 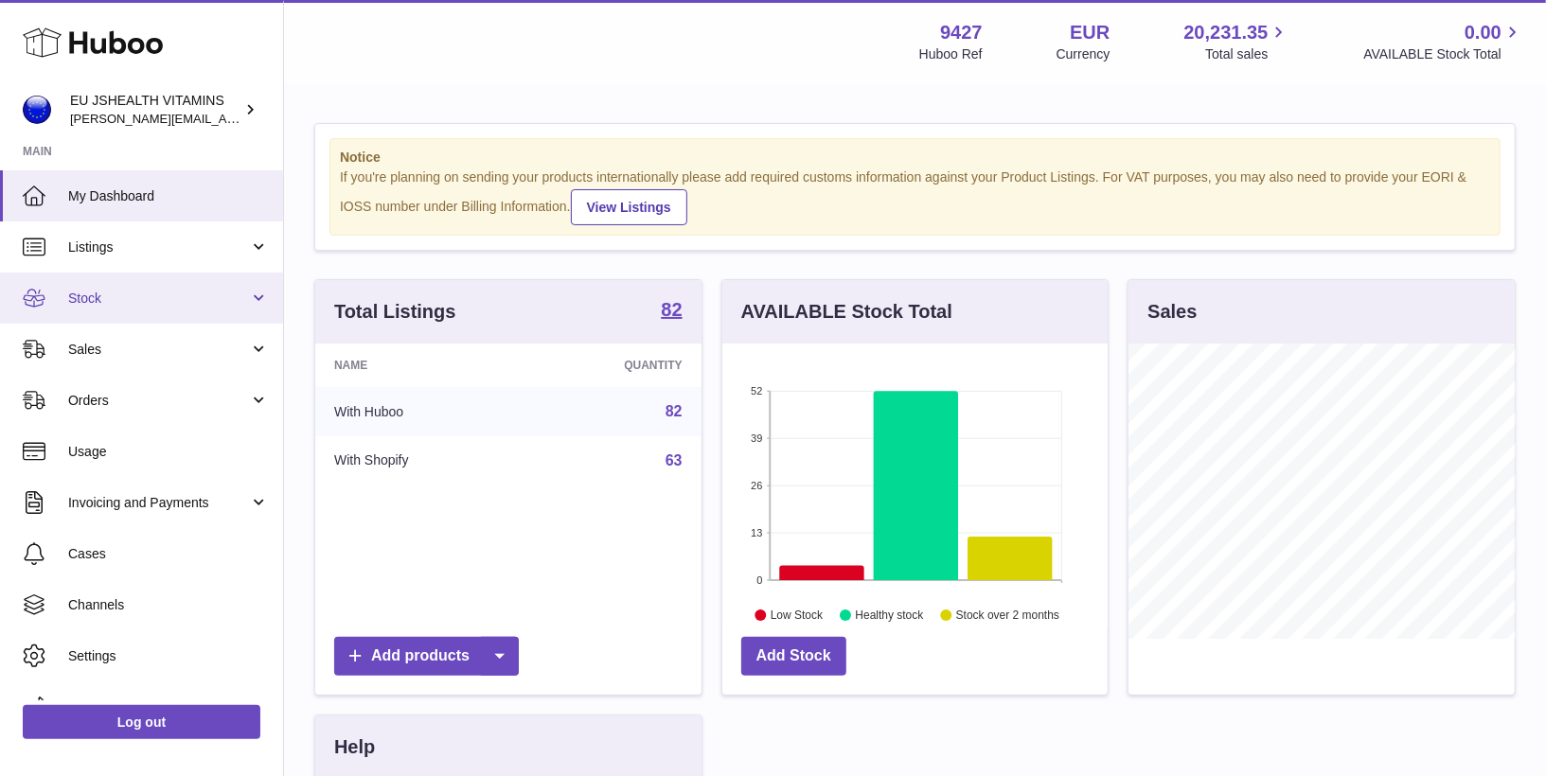 I want to click on div: If you're planning on sending your products internationally please add required customs informati..., so click(x=914, y=197).